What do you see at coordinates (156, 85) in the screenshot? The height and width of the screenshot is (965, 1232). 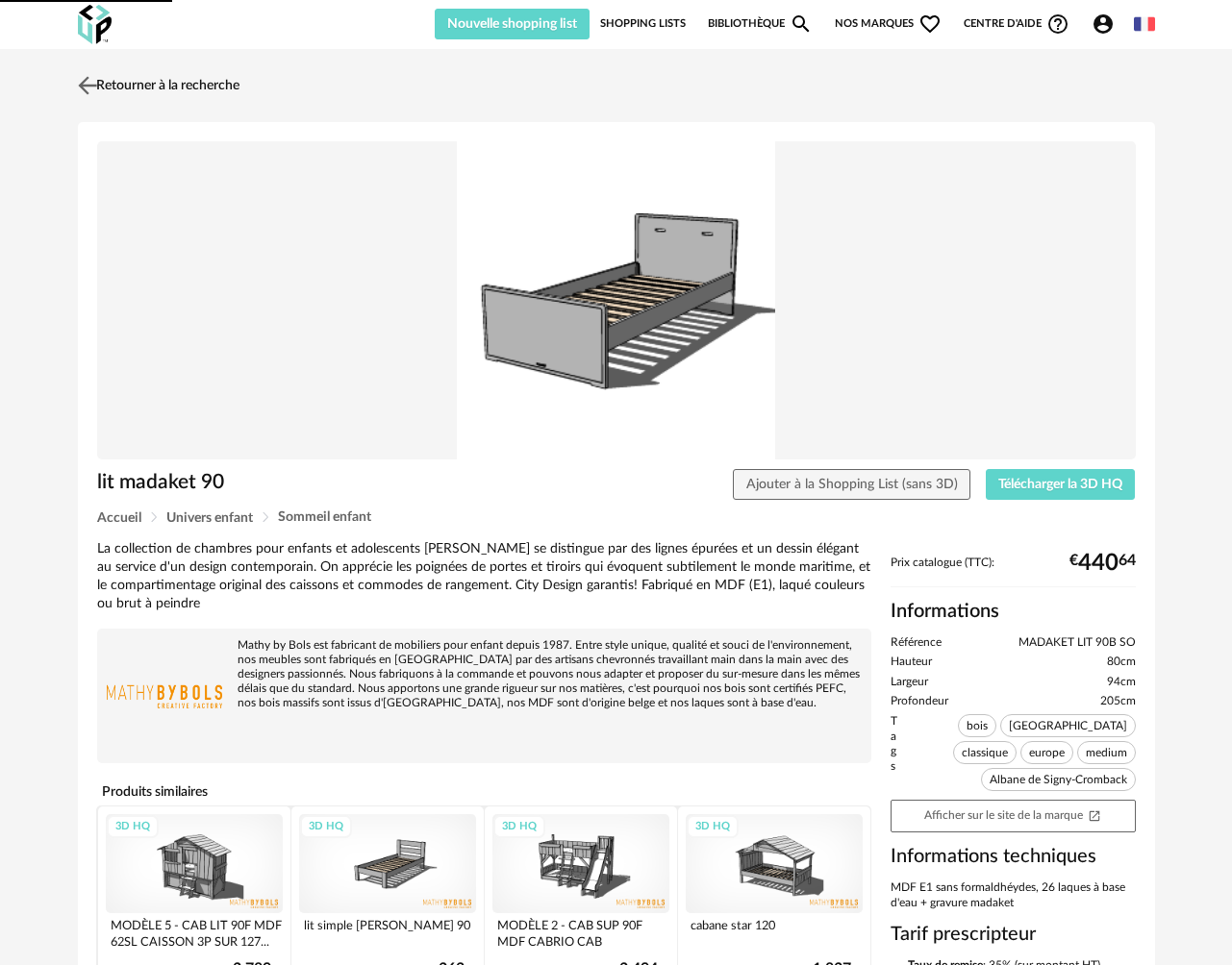 I see `a: Retourner à la recherche` at bounding box center [156, 85].